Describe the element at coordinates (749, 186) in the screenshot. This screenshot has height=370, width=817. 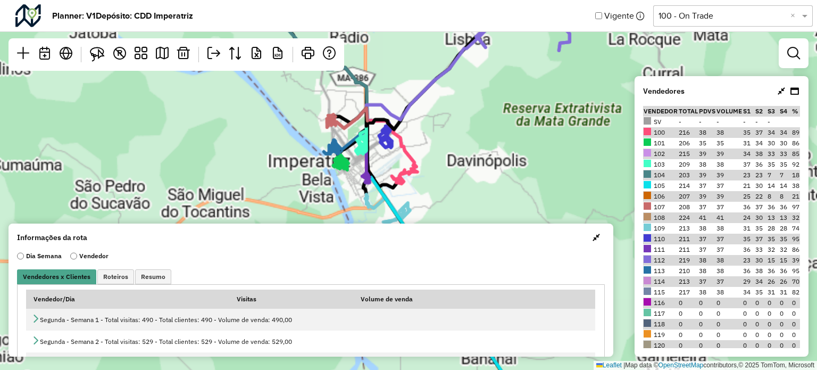
I see `td: 21` at that location.